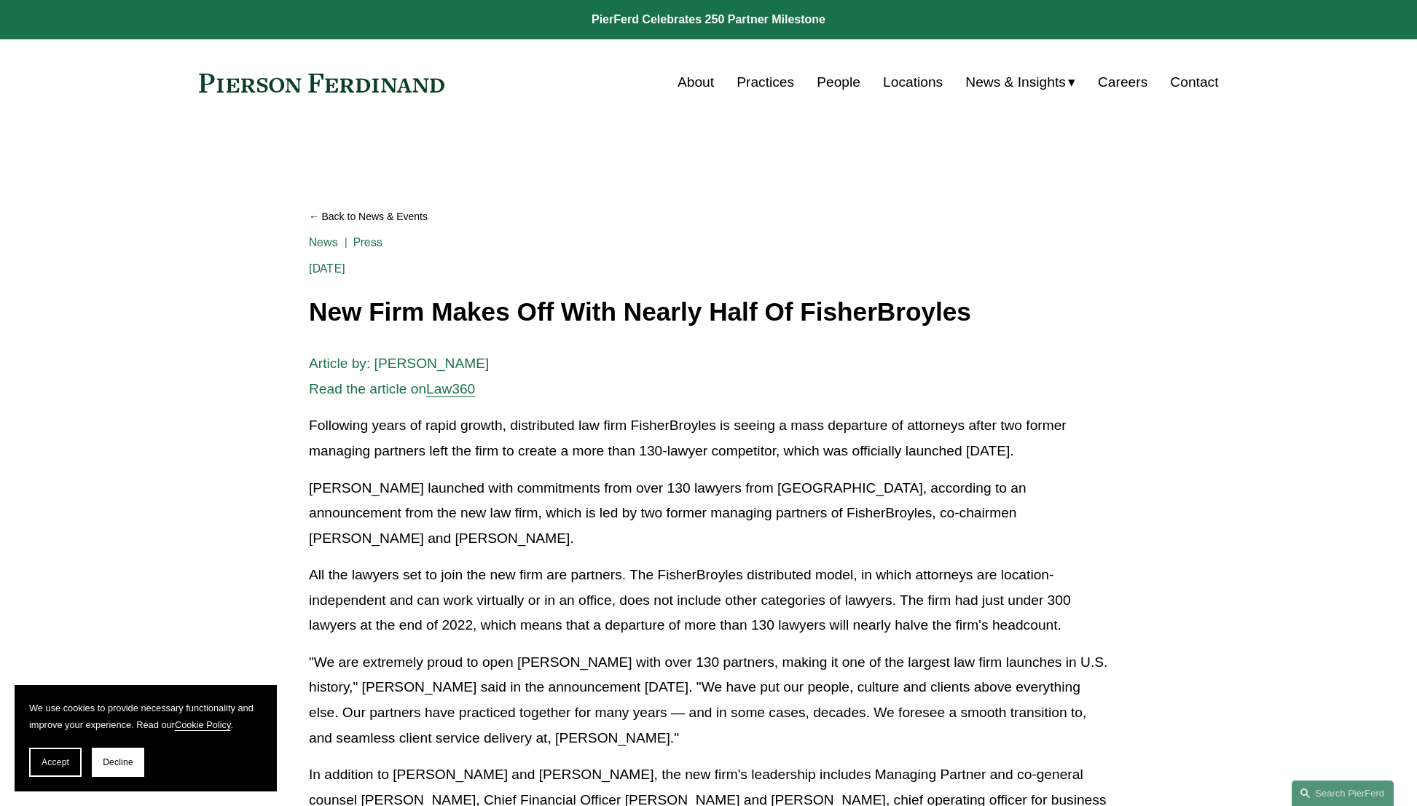 This screenshot has height=806, width=1417. I want to click on a: About, so click(696, 82).